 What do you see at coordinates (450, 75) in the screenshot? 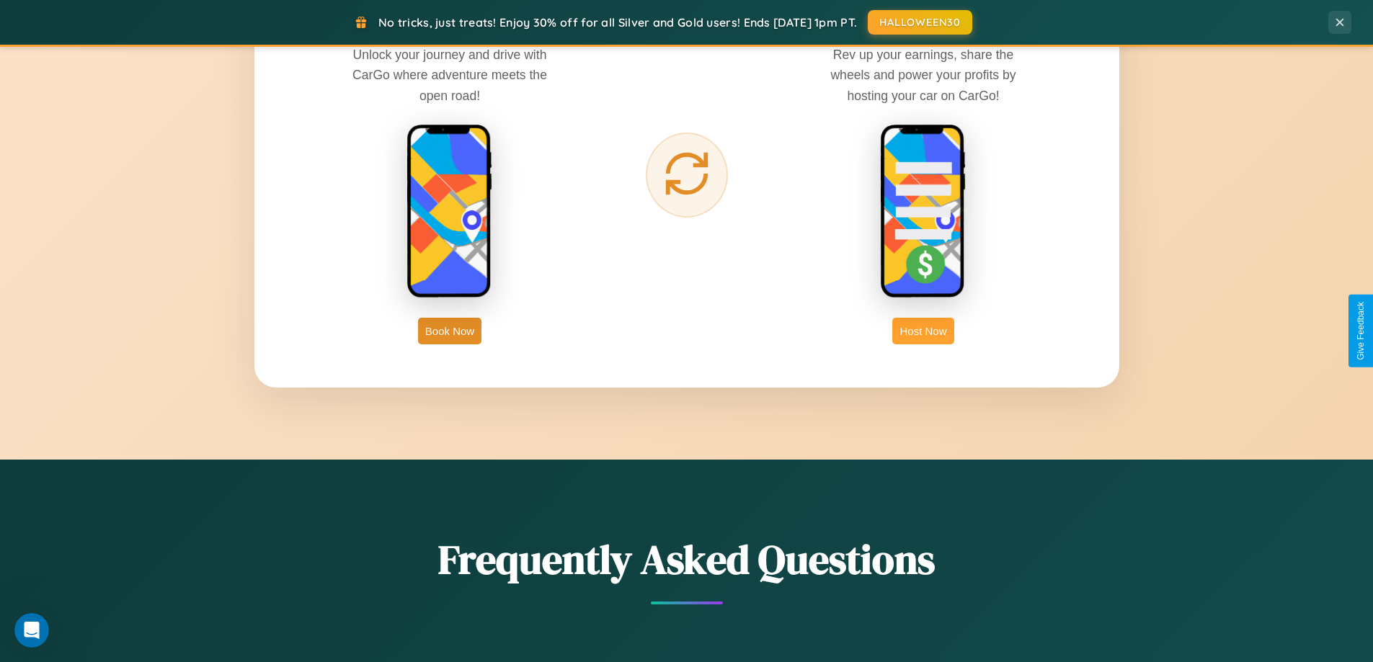
I see `p: Unlock your journey and drive with CarGo where adventure meets the open road!` at bounding box center [450, 75].